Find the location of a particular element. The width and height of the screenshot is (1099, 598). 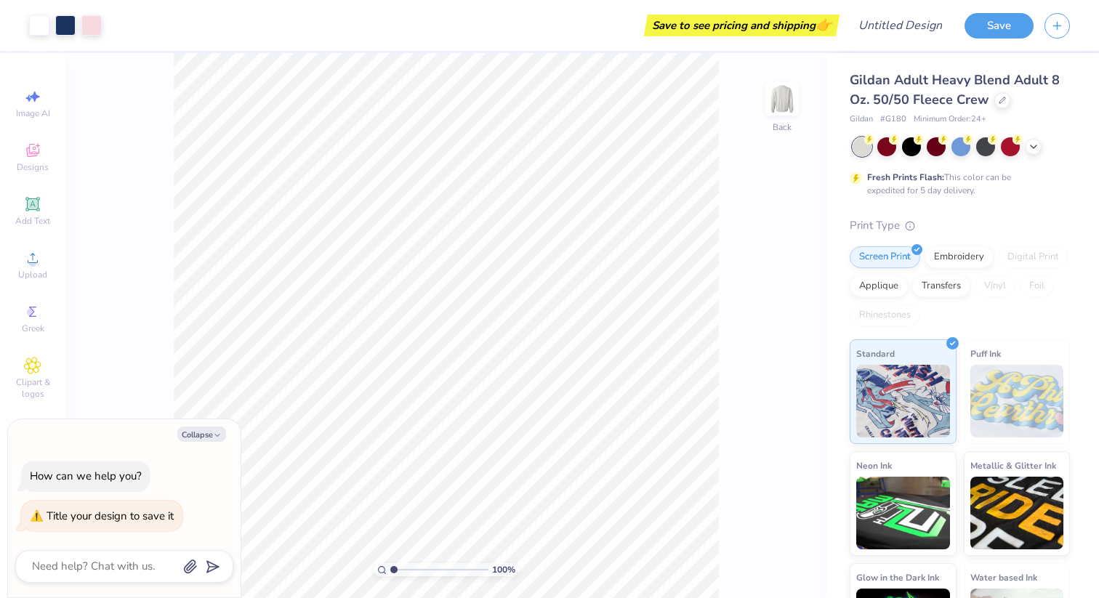

div: Foil is located at coordinates (1037, 286).